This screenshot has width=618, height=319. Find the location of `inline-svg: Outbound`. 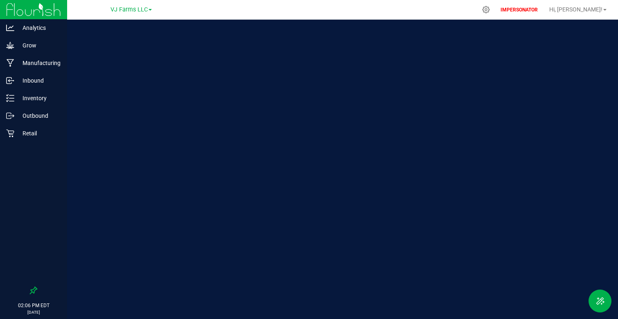

inline-svg: Outbound is located at coordinates (10, 116).